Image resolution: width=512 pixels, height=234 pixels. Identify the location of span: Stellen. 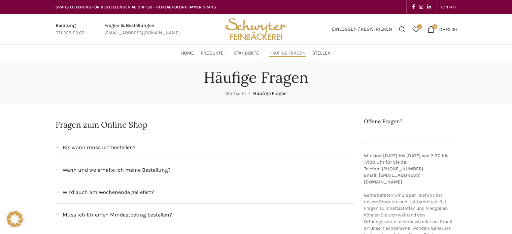
(321, 53).